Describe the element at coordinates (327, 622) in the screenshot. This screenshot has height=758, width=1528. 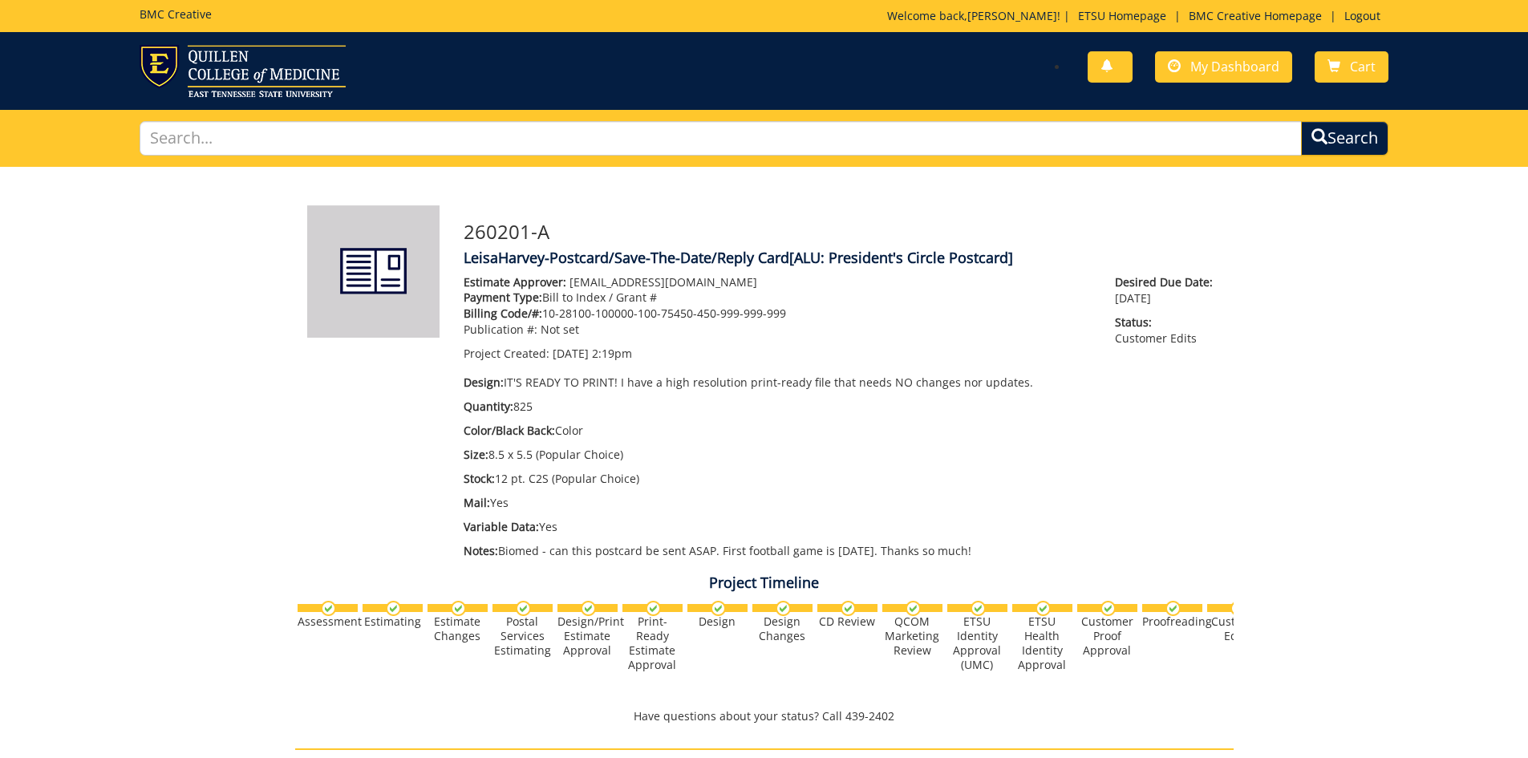
I see `div: Assessment` at that location.